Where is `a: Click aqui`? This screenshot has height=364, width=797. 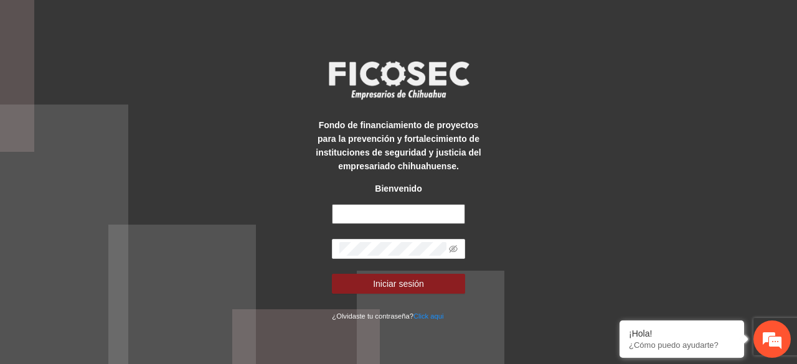 a: Click aqui is located at coordinates (428, 316).